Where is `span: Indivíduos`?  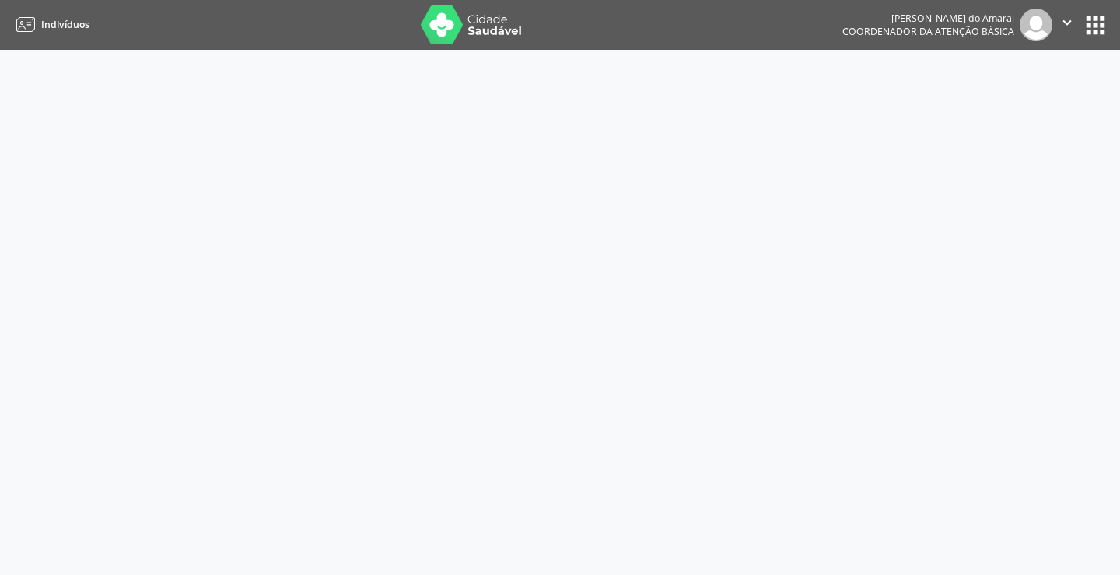
span: Indivíduos is located at coordinates (65, 24).